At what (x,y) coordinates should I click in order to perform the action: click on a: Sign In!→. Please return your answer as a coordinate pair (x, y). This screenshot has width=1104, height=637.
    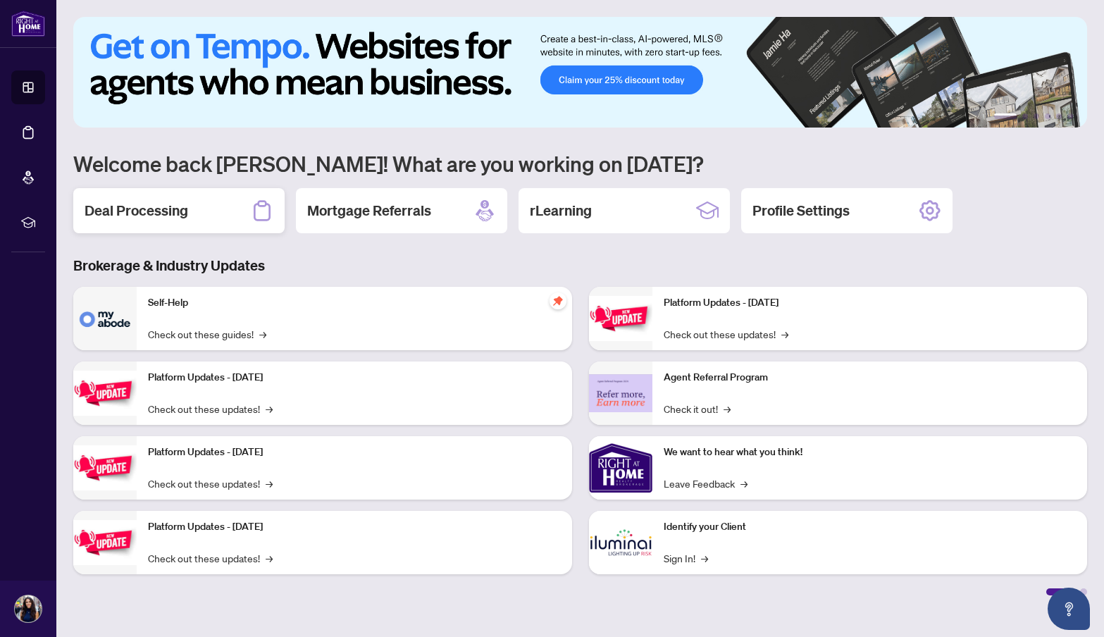
    Looking at the image, I should click on (686, 558).